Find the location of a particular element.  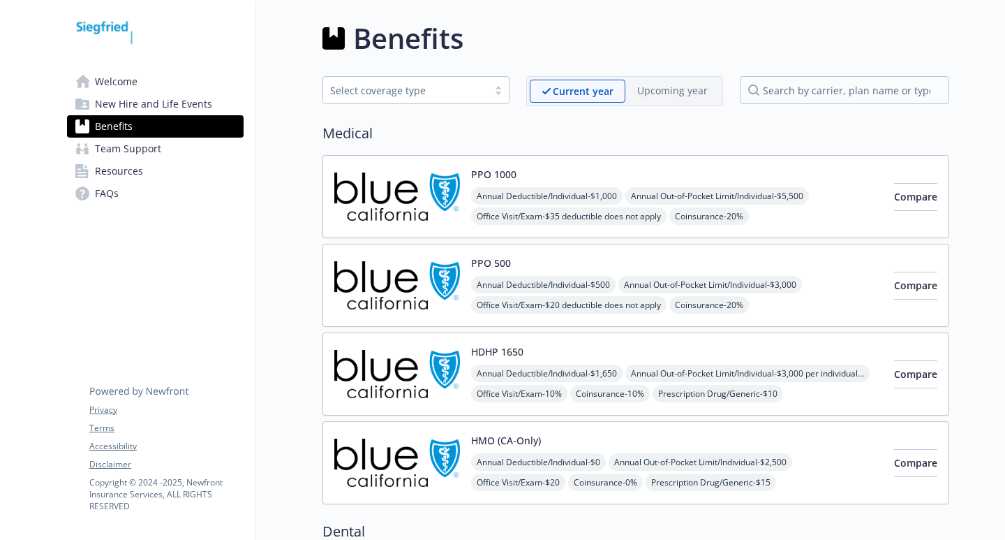

p: Copyright © 2024 - 2025 , Newfront Insurance Services, ALL RIGHTS RESERVED is located at coordinates (166, 494).